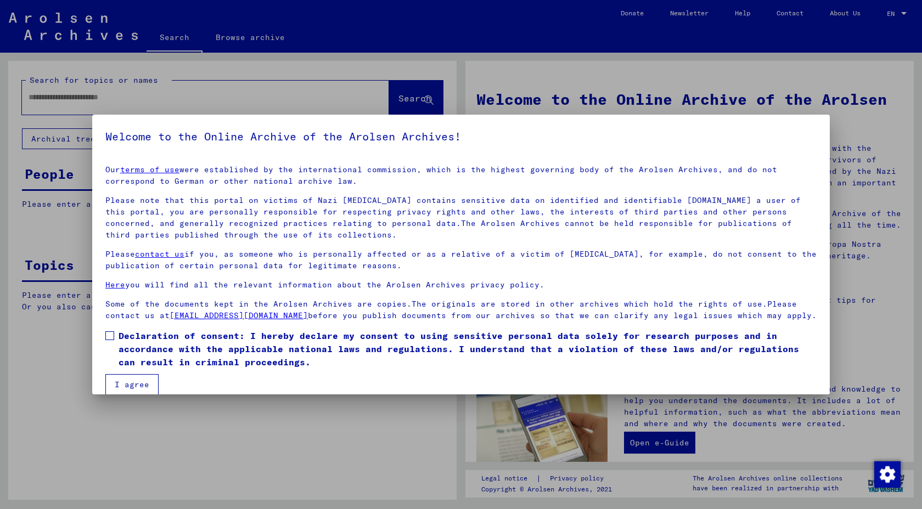 This screenshot has height=509, width=922. What do you see at coordinates (150, 170) in the screenshot?
I see `a: terms of use` at bounding box center [150, 170].